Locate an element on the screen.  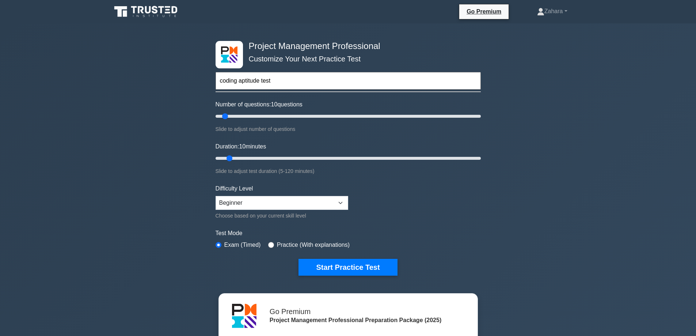
div: Slide to adjust number of questions is located at coordinates (348, 129).